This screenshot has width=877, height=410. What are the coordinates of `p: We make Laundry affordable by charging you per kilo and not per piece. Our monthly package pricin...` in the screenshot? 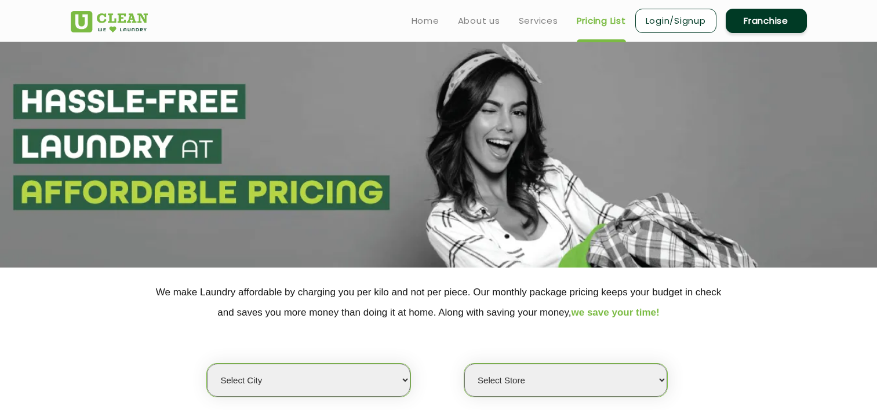 It's located at (439, 303).